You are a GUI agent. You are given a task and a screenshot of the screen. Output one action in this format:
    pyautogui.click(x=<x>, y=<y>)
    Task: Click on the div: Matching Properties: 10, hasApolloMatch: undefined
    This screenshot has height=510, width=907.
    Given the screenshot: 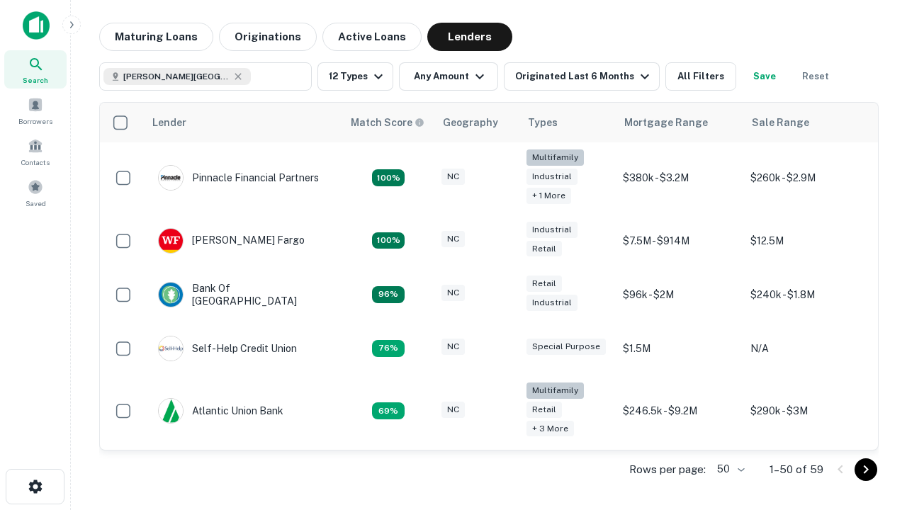 What is the action you would take?
    pyautogui.click(x=388, y=411)
    